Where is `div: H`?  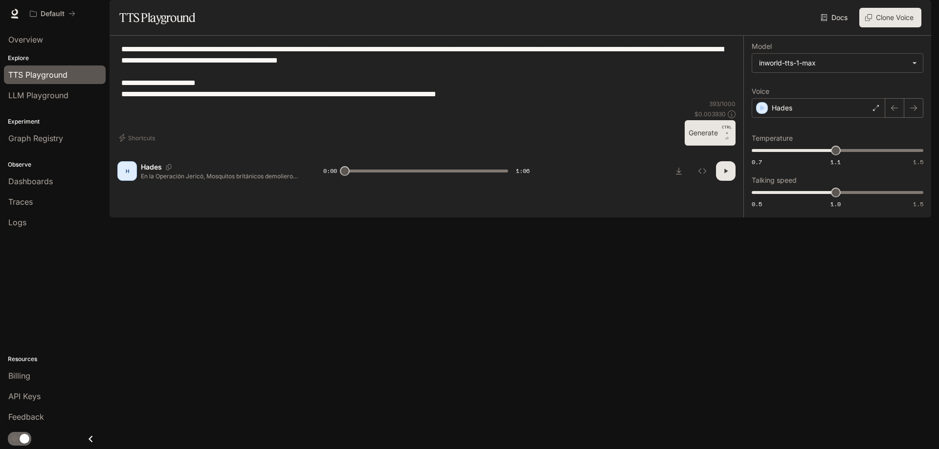 div: H is located at coordinates (127, 171).